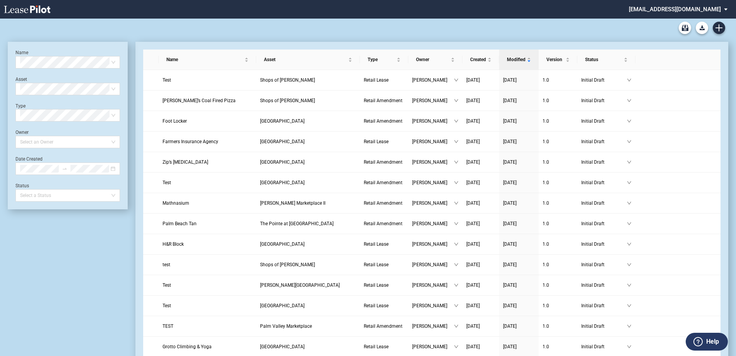  What do you see at coordinates (208, 326) in the screenshot?
I see `a: TEST` at bounding box center [208, 326].